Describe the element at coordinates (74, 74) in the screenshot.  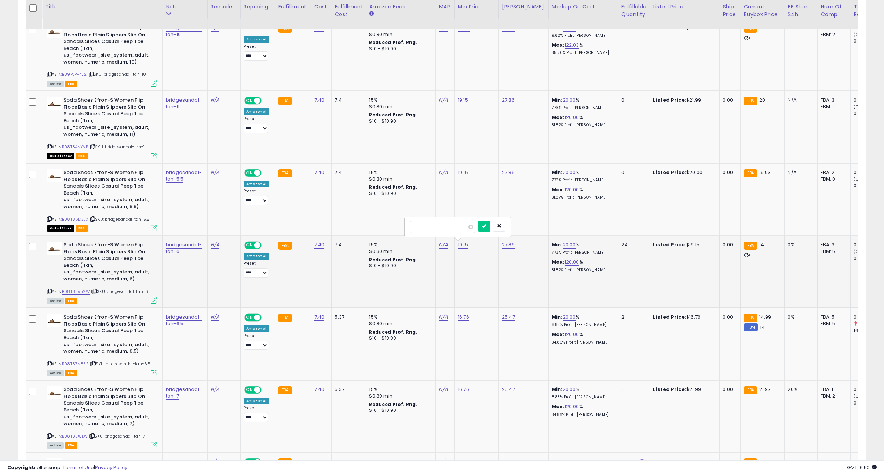
I see `a: B09PLPH4J2` at that location.